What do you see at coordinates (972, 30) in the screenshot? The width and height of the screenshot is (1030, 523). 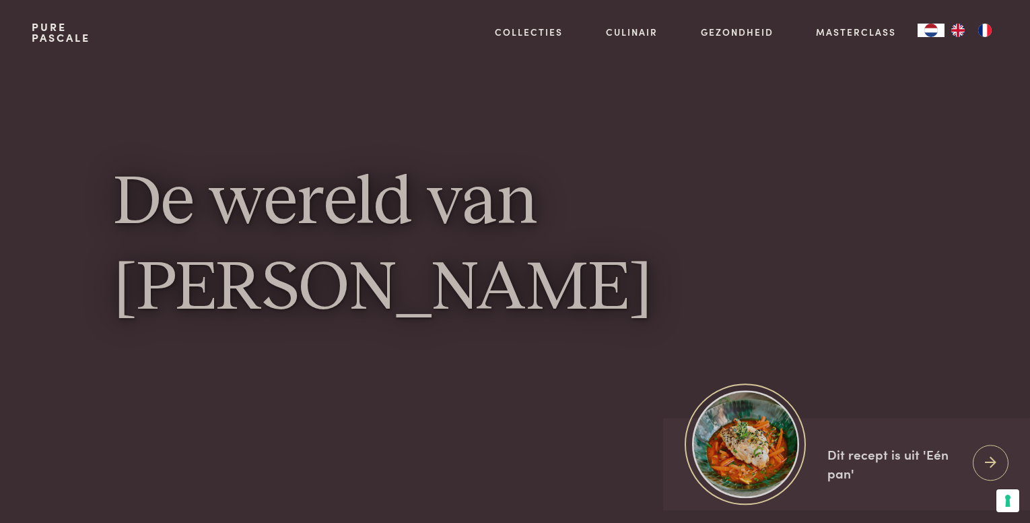 I see `ul: Language list` at bounding box center [972, 30].